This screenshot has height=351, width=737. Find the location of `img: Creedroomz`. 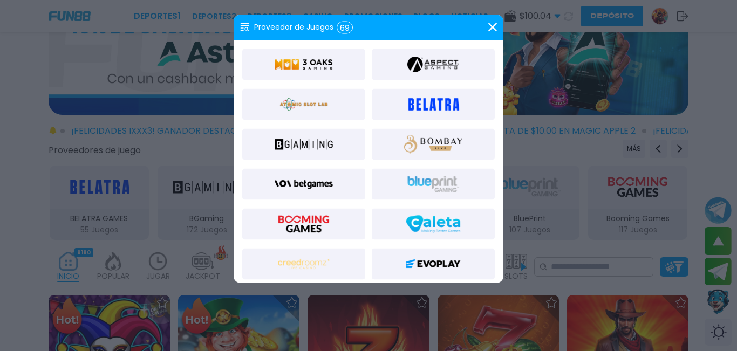

img: Creedroomz is located at coordinates (304, 264).